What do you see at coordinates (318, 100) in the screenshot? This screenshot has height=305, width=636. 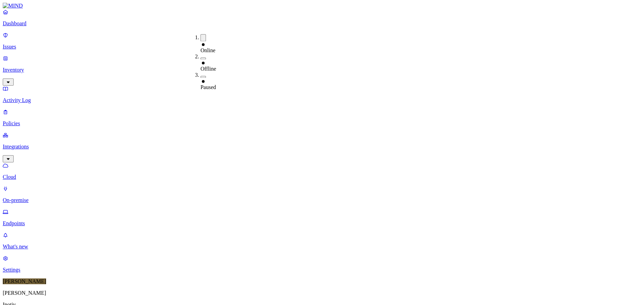 I see `p: Activity Log` at bounding box center [318, 100].